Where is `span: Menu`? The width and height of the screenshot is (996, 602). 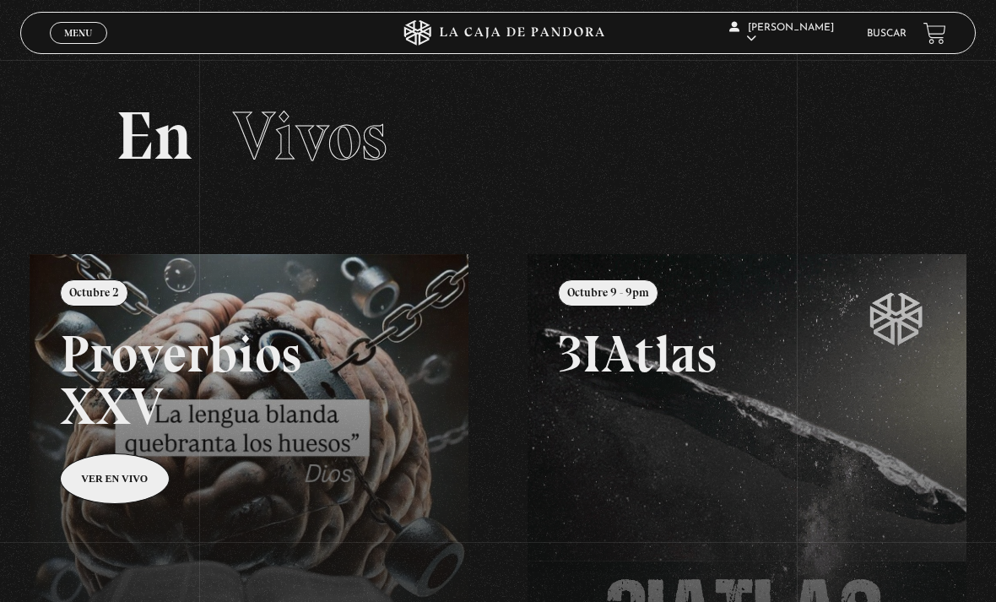 span: Menu is located at coordinates (78, 33).